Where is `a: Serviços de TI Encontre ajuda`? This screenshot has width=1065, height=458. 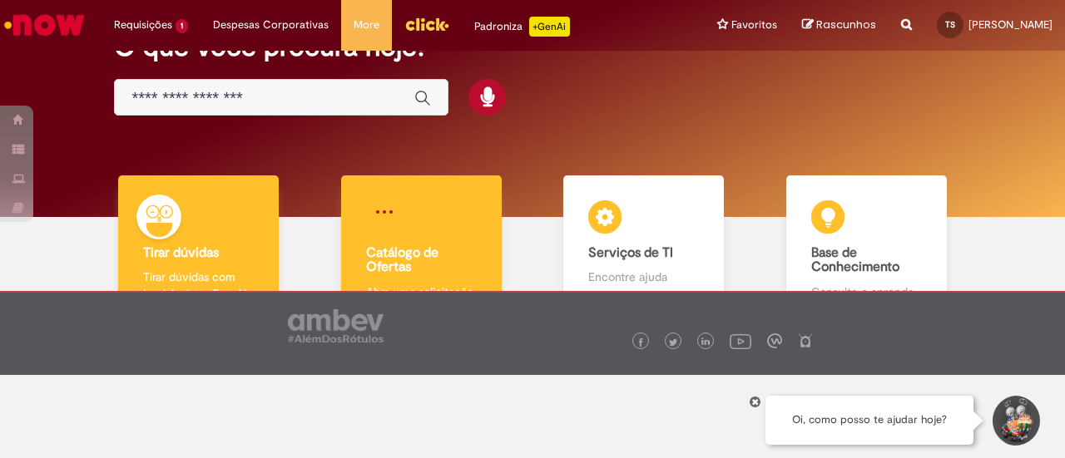
a: Serviços de TI Encontre ajuda is located at coordinates (644, 247).